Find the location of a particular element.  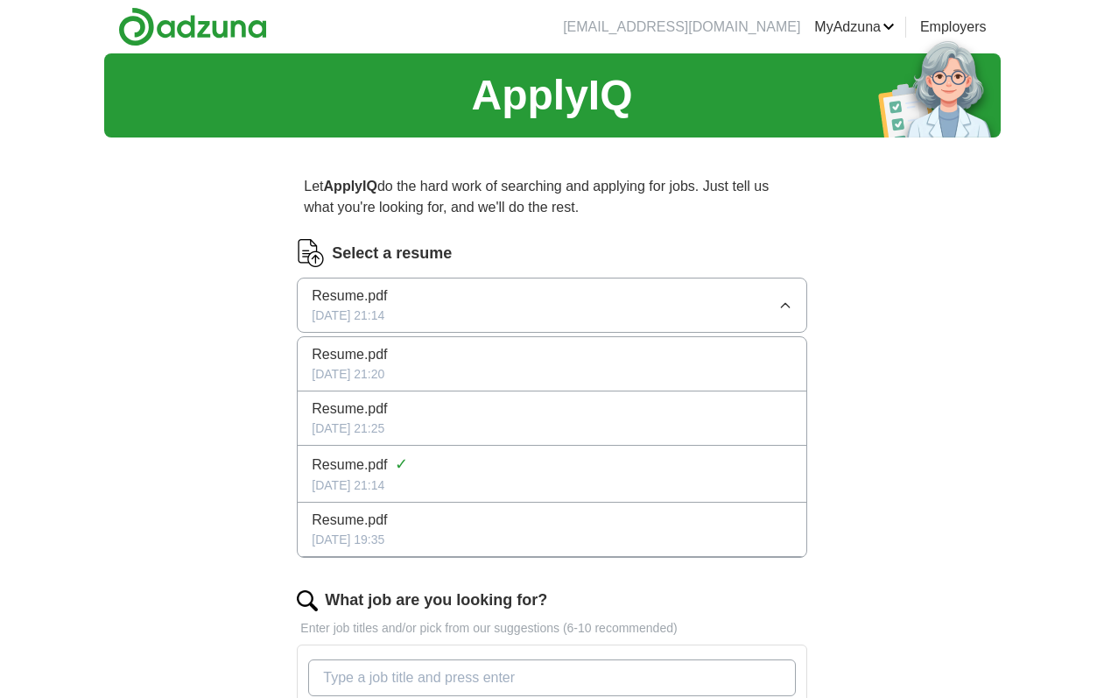

h1: ApplyIQ is located at coordinates (551, 95).